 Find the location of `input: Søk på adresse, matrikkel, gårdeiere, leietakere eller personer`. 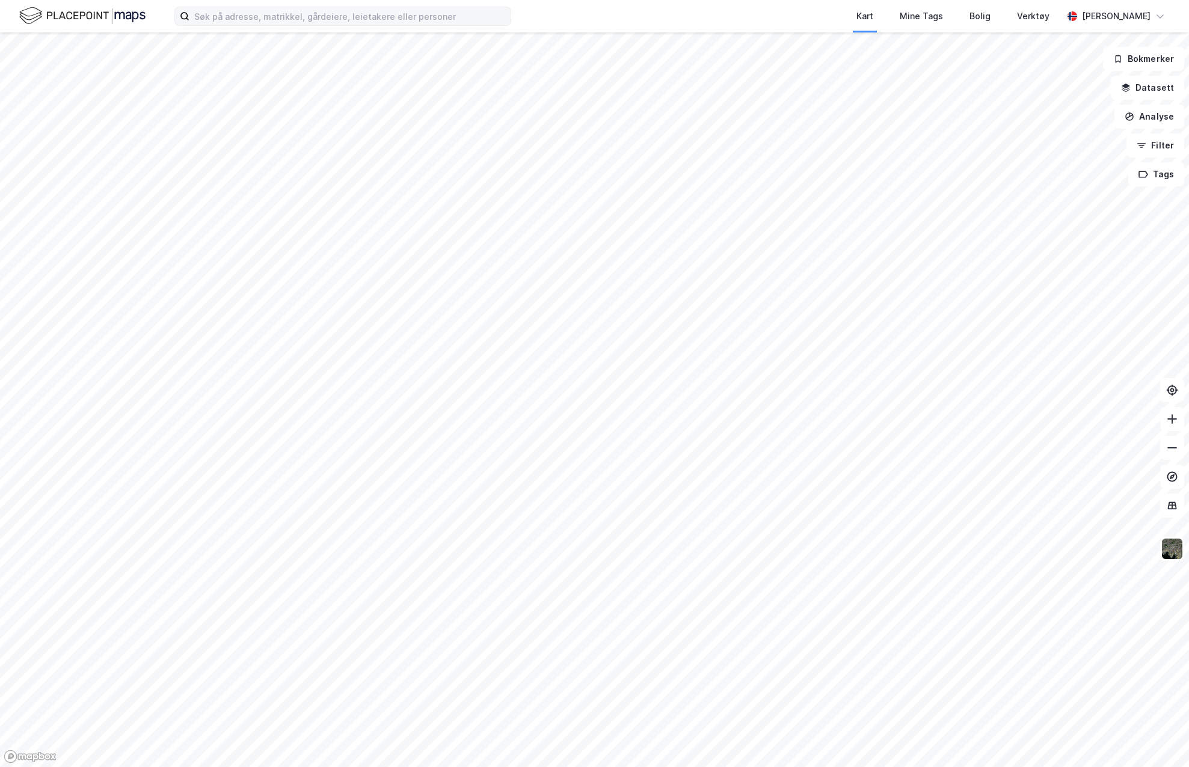

input: Søk på adresse, matrikkel, gårdeiere, leietakere eller personer is located at coordinates (350, 16).